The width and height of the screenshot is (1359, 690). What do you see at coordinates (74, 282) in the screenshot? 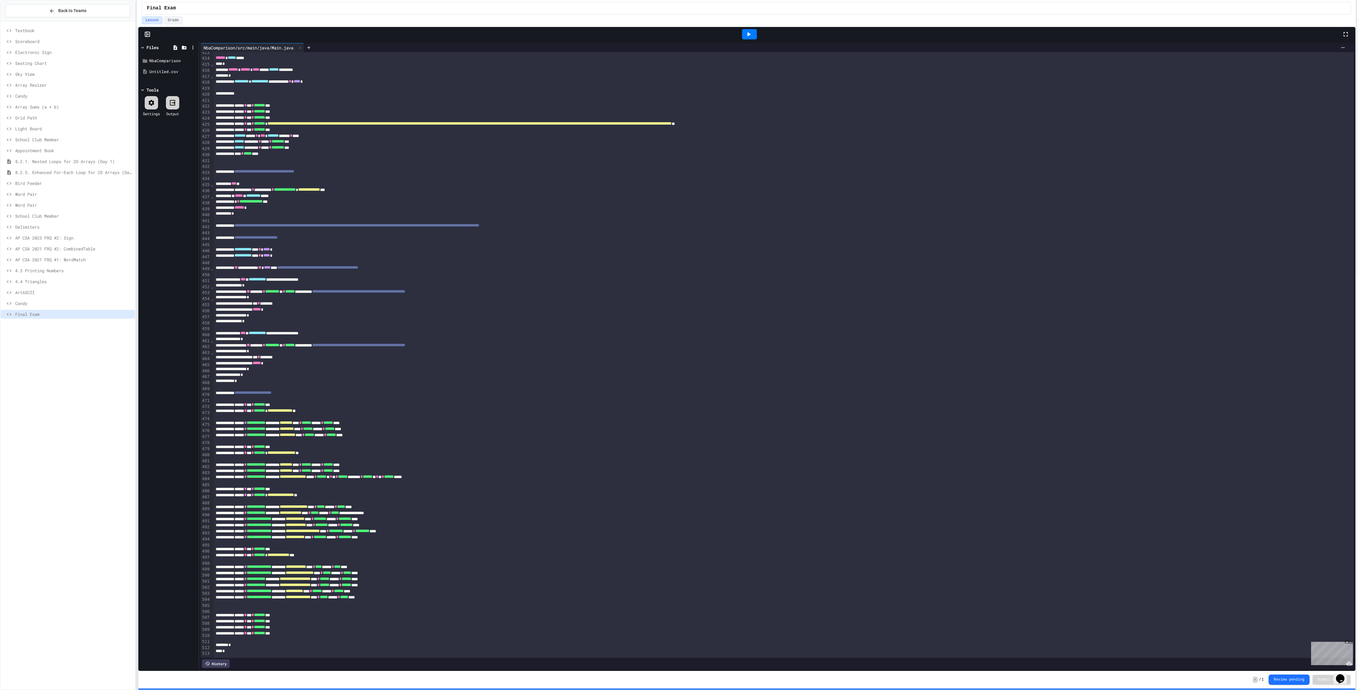
I see `span: 4.4 Triangles` at bounding box center [74, 282].